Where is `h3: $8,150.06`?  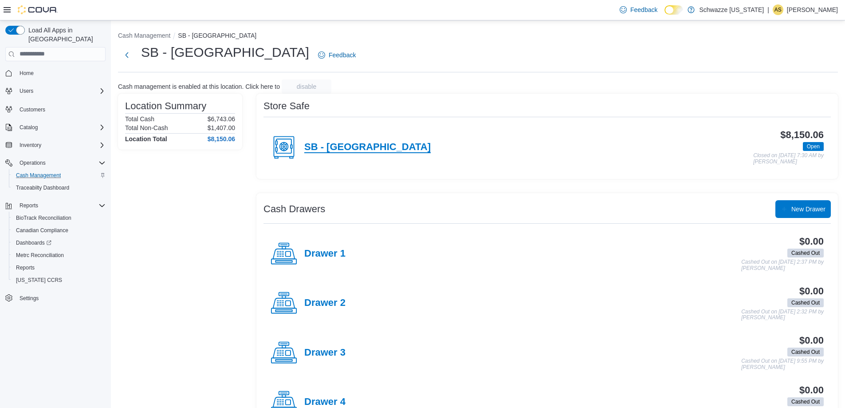
h3: $8,150.06 is located at coordinates (802, 135).